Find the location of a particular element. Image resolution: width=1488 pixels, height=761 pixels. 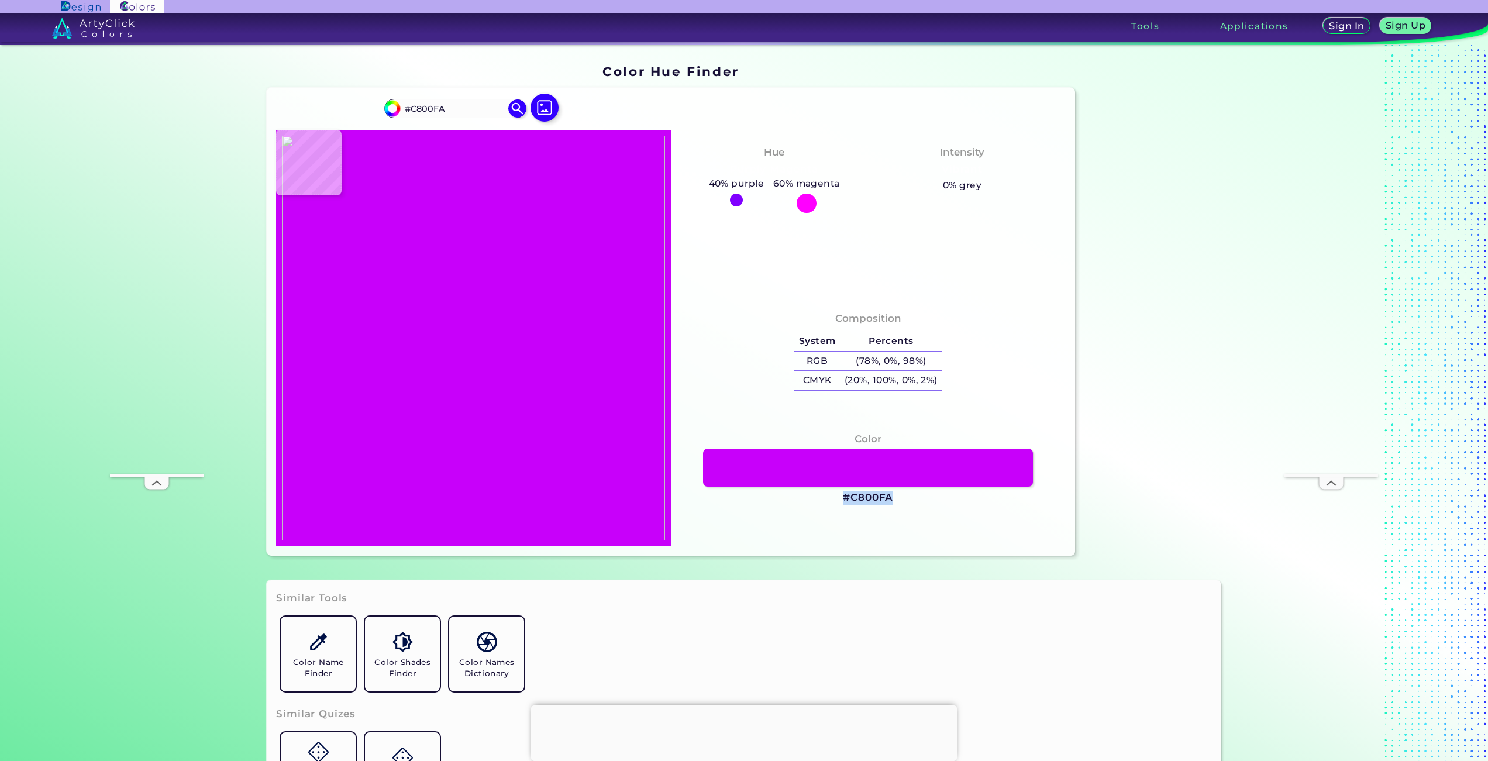

h4: Hue is located at coordinates (774, 152).